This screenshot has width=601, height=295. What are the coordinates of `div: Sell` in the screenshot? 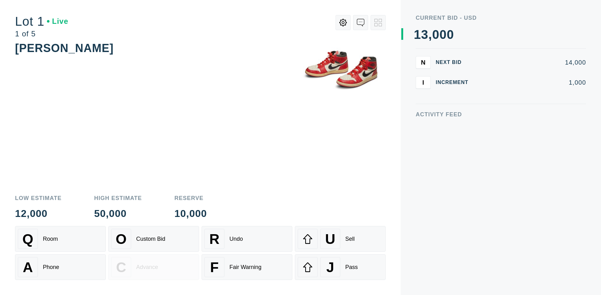 It's located at (350, 239).